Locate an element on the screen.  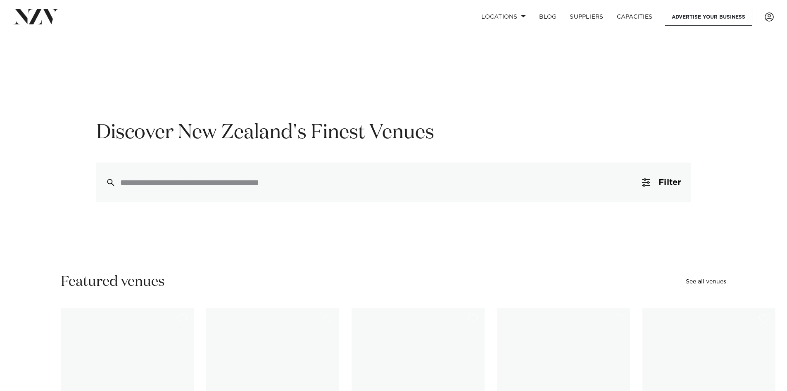
a: Advertise your business is located at coordinates (709, 17).